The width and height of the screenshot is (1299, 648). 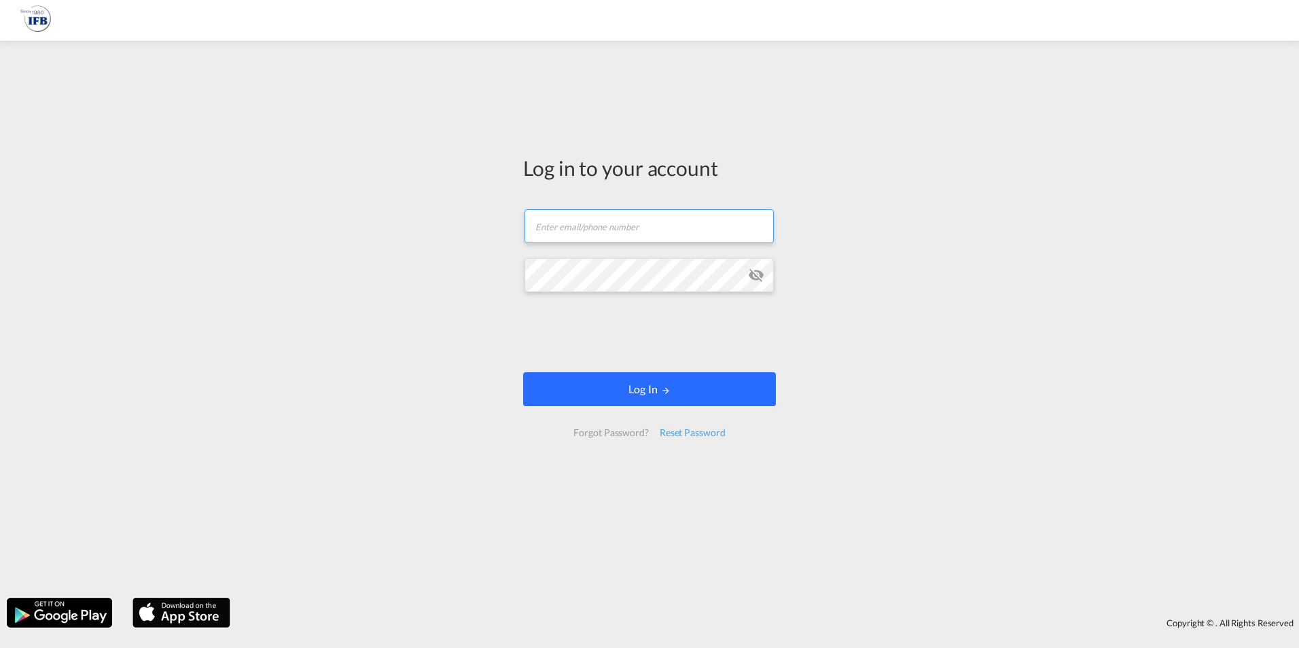 I want to click on img: apple.png, so click(x=181, y=613).